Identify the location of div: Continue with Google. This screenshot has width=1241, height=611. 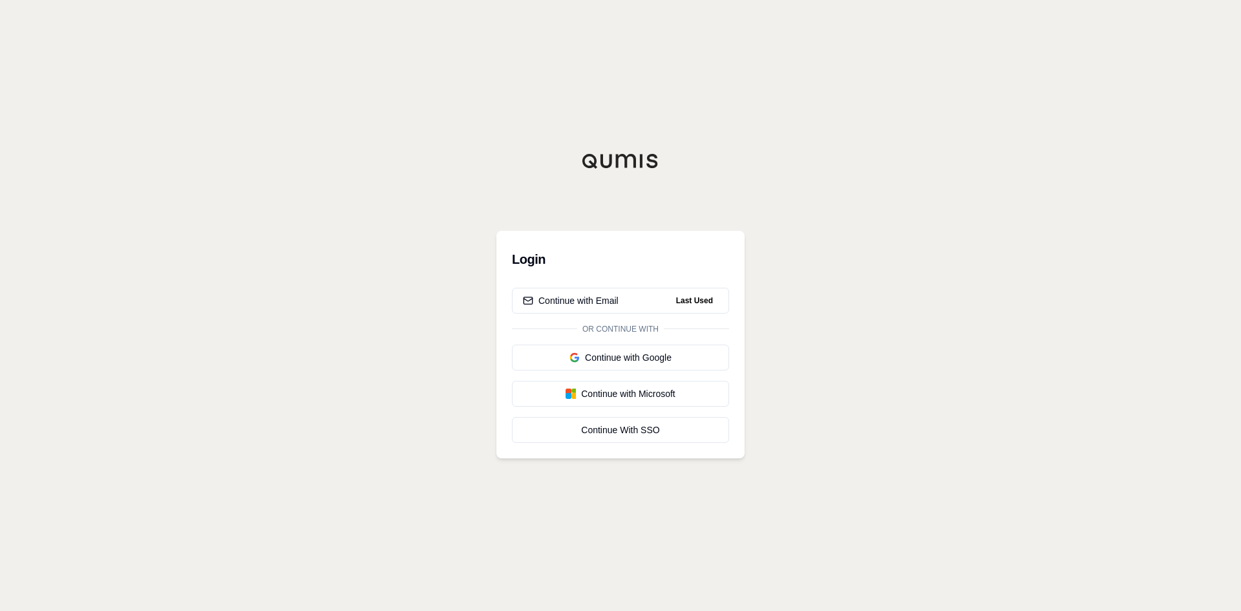
(620, 357).